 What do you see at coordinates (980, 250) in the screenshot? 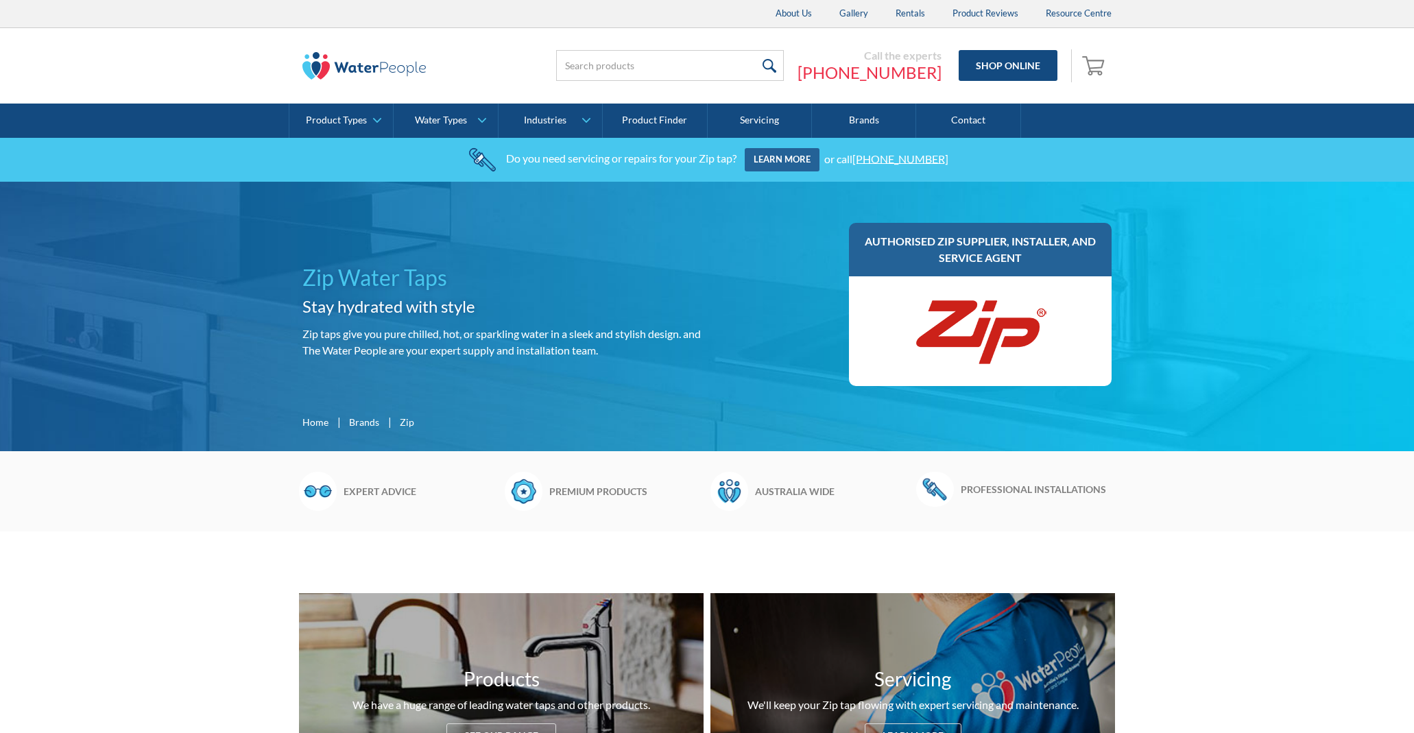
I see `h3: Authorised Zip supplier, installer, and service agent` at bounding box center [980, 250].